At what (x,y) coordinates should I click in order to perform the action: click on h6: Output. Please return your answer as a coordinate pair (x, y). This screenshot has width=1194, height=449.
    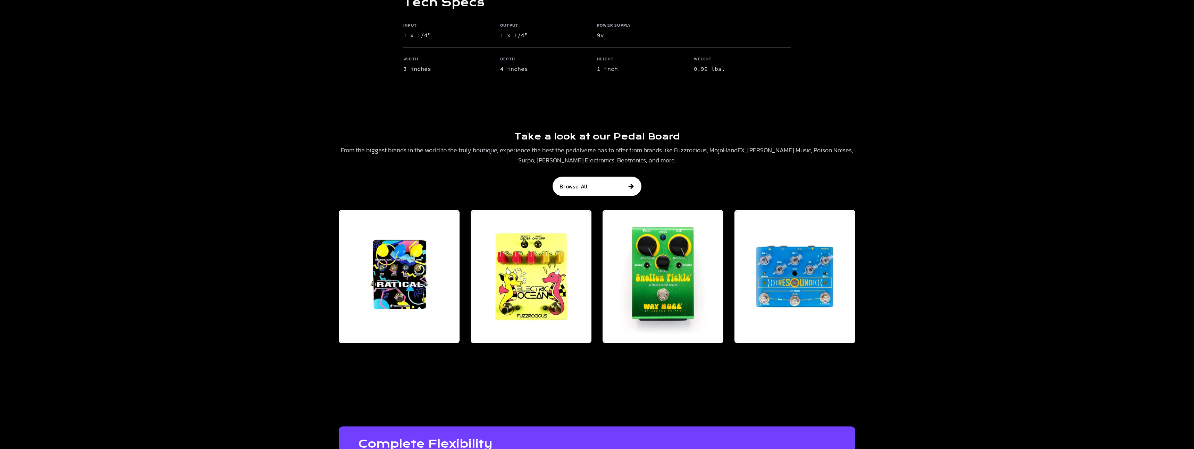
    Looking at the image, I should click on (541, 27).